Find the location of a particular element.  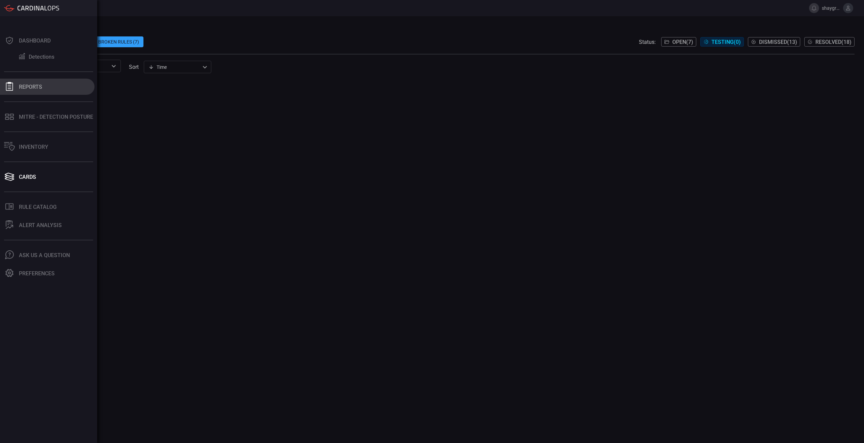

div: Broken Rules (7) is located at coordinates (118, 42).